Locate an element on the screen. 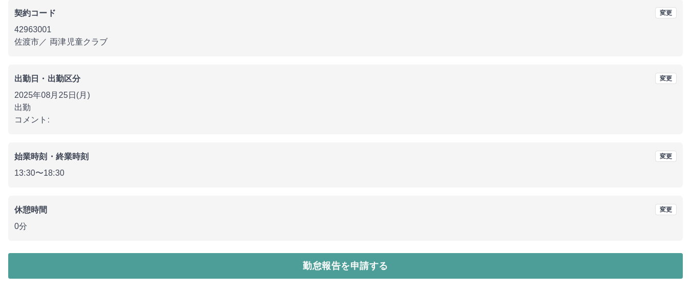 This screenshot has height=291, width=691. button: 勤怠報告を申請する is located at coordinates (345, 266).